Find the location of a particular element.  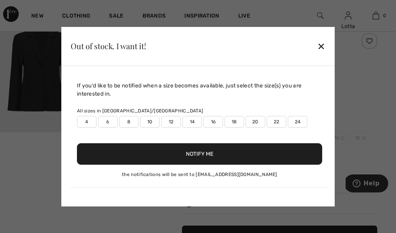

label: 10 is located at coordinates (150, 122).